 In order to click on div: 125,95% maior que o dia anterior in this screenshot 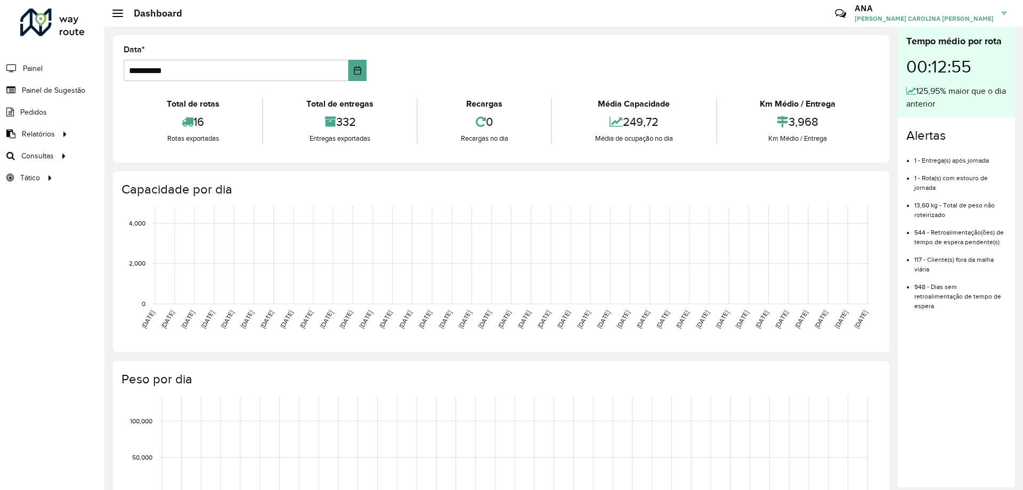, I will do `click(957, 98)`.